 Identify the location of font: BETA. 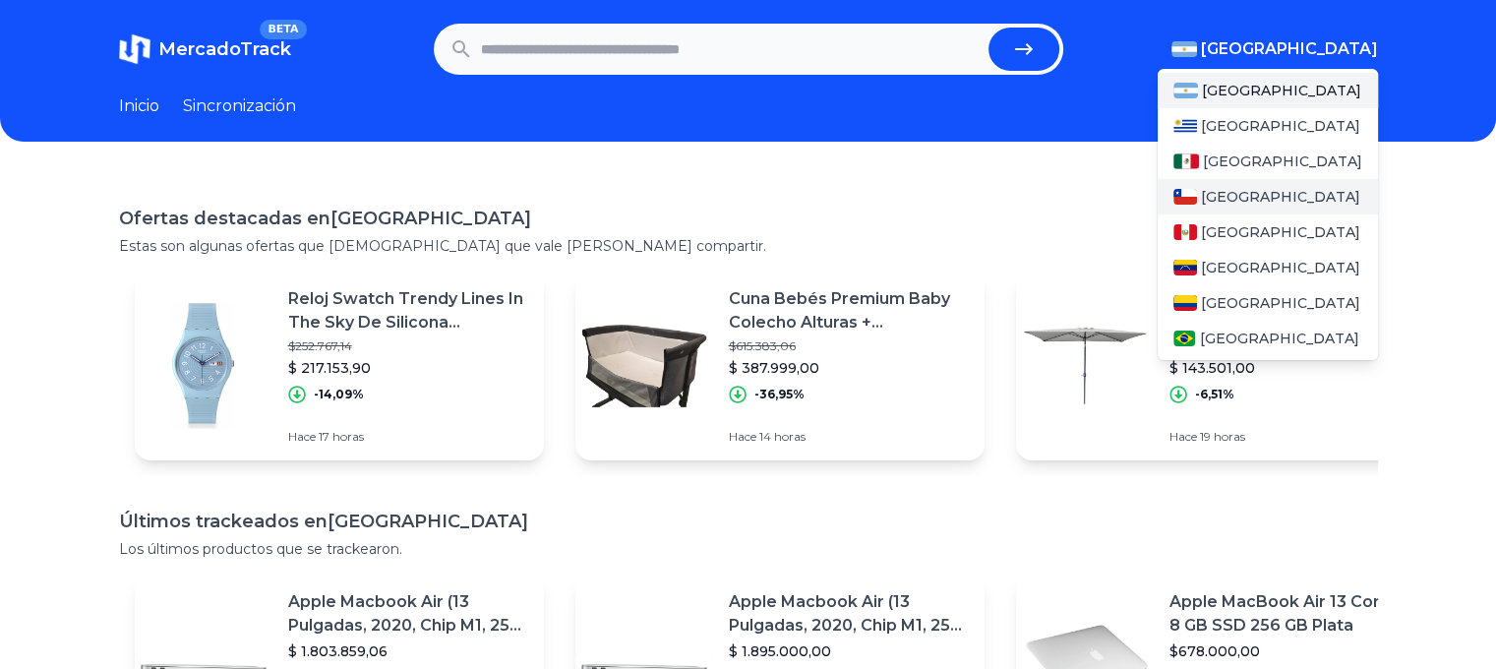
(282, 29).